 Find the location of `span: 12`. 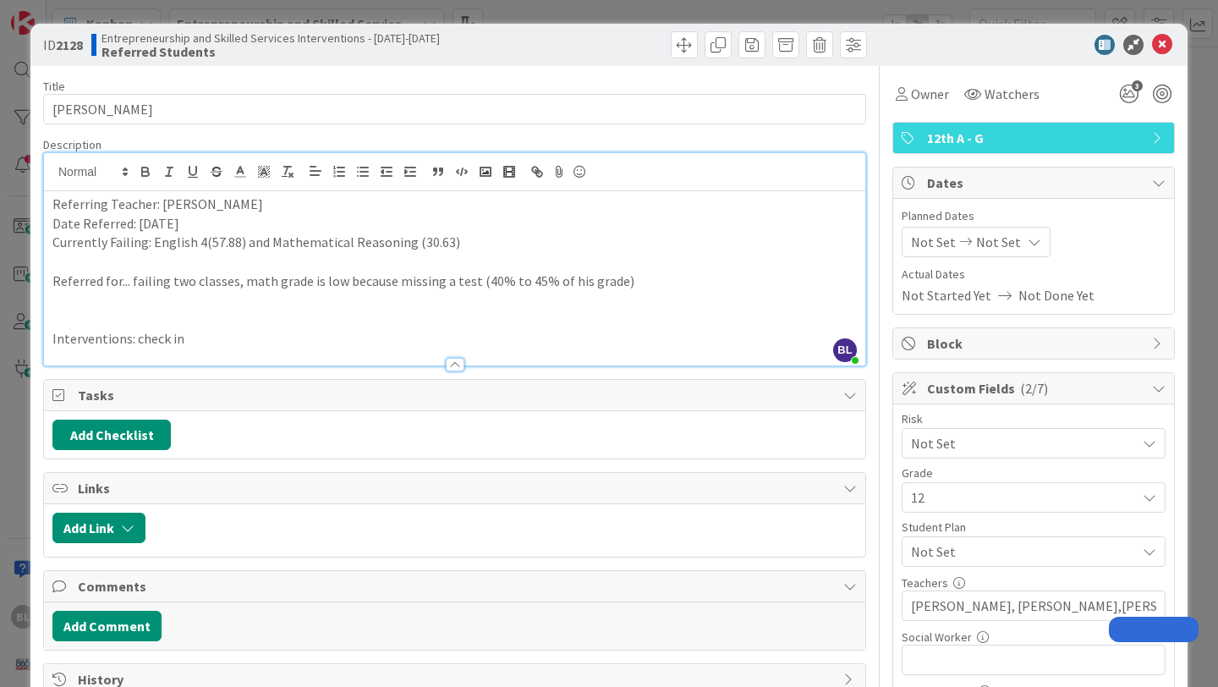

span: 12 is located at coordinates (1019, 497).